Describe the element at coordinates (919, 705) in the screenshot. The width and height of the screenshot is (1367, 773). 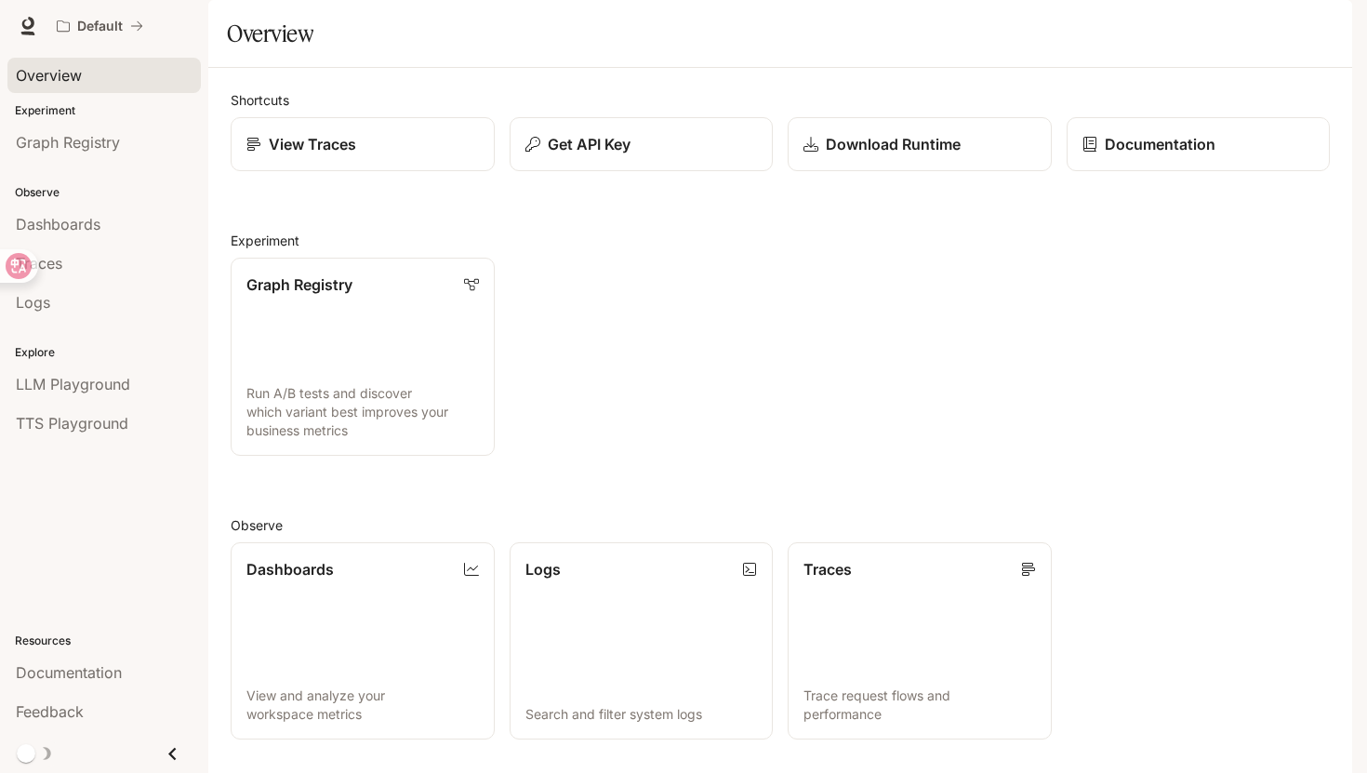
I see `p: Trace request flows and performance` at that location.